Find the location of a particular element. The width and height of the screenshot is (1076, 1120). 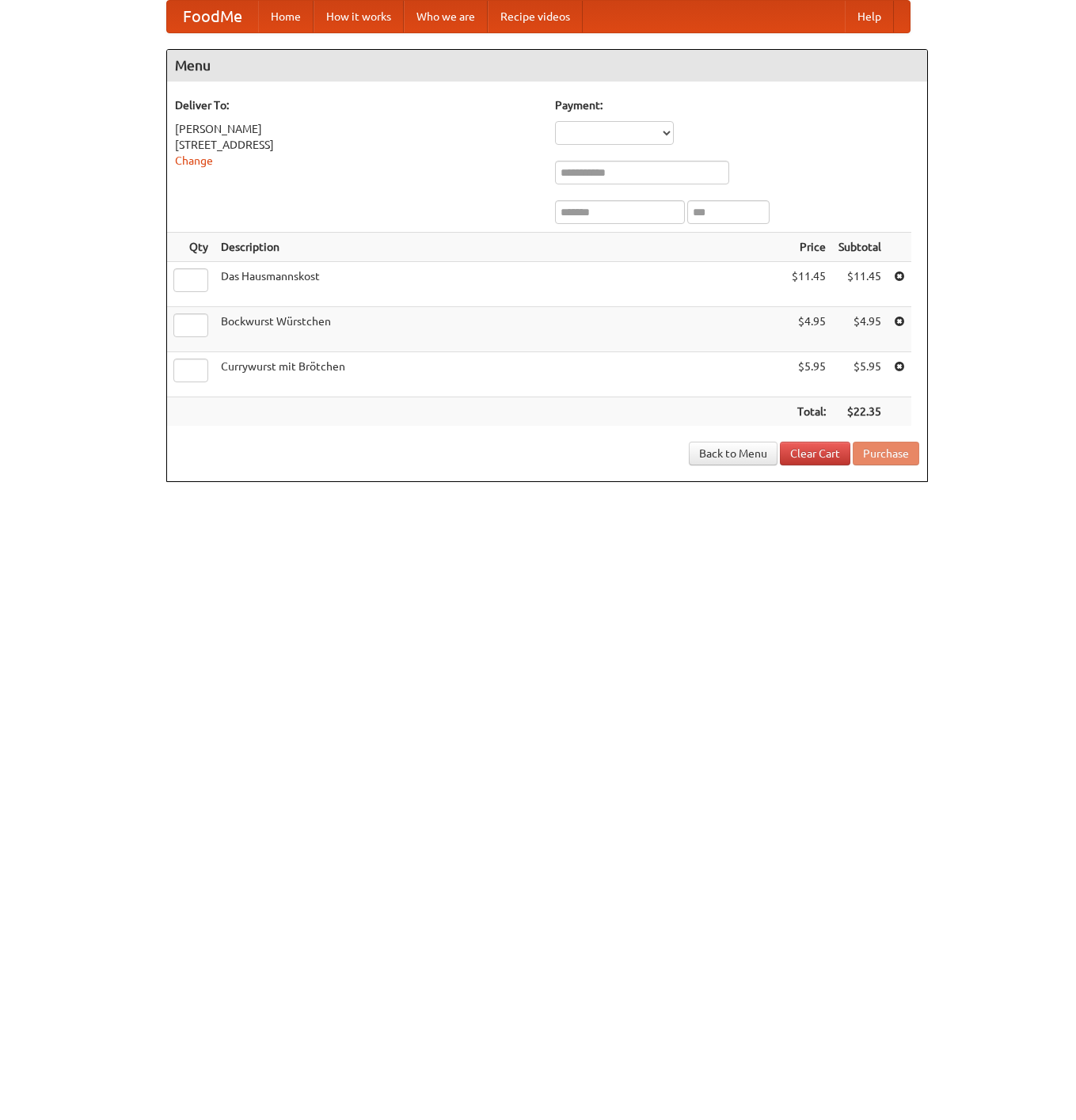

a: Recipe videos is located at coordinates (535, 17).